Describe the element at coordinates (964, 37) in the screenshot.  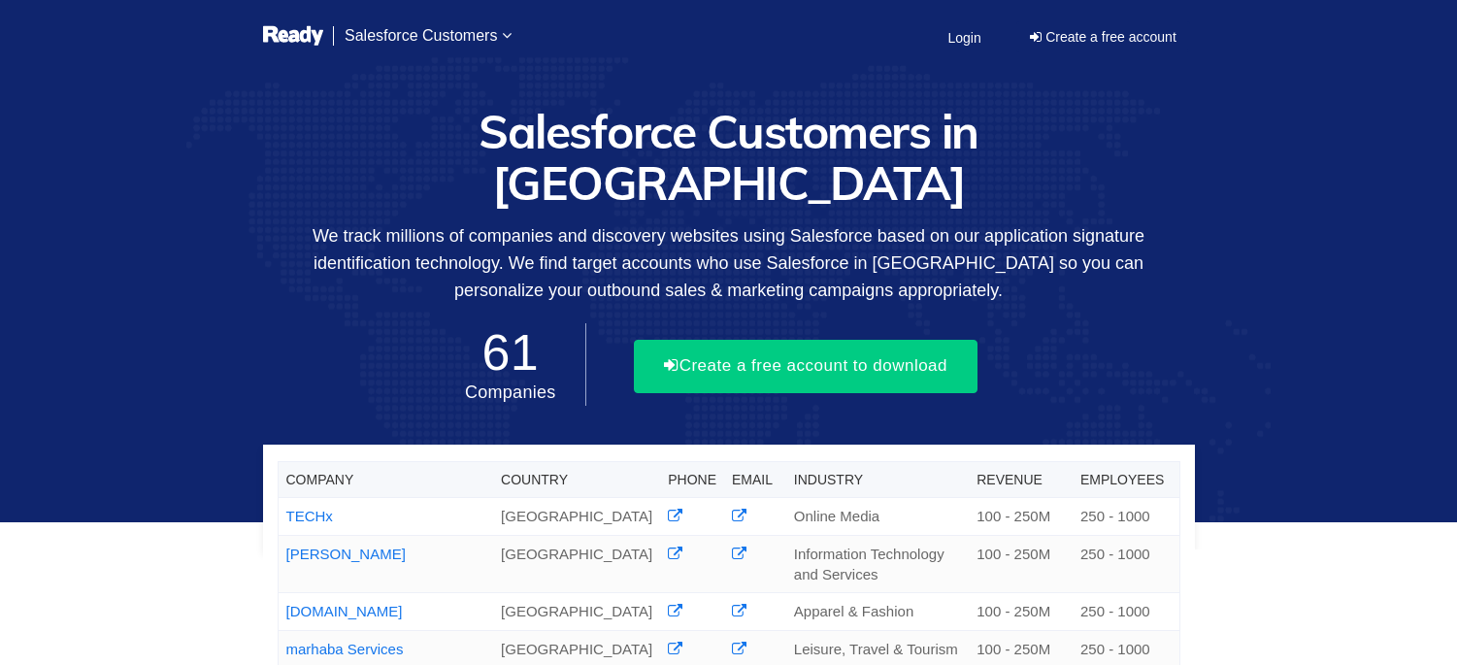
I see `a: Login` at that location.